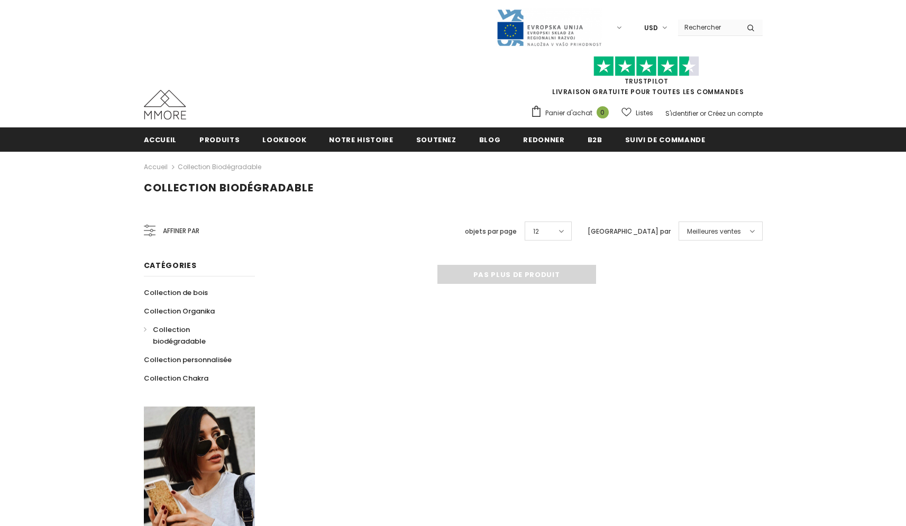 The height and width of the screenshot is (526, 906). I want to click on span: Collection personnalisée, so click(188, 360).